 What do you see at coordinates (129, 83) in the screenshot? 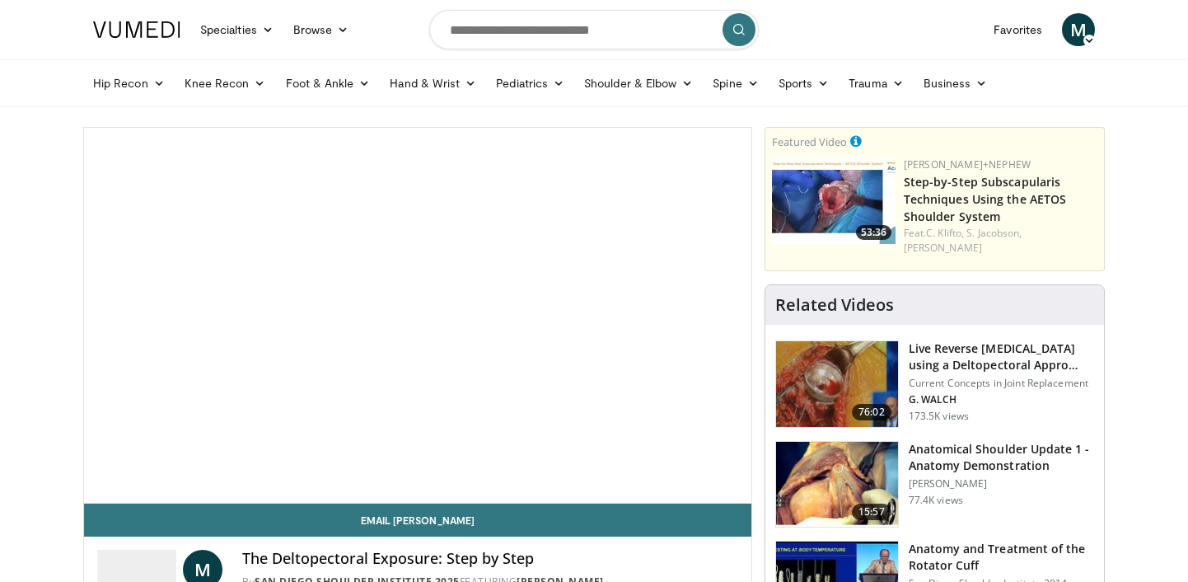
I see `a: Hip Recon` at bounding box center [129, 83].